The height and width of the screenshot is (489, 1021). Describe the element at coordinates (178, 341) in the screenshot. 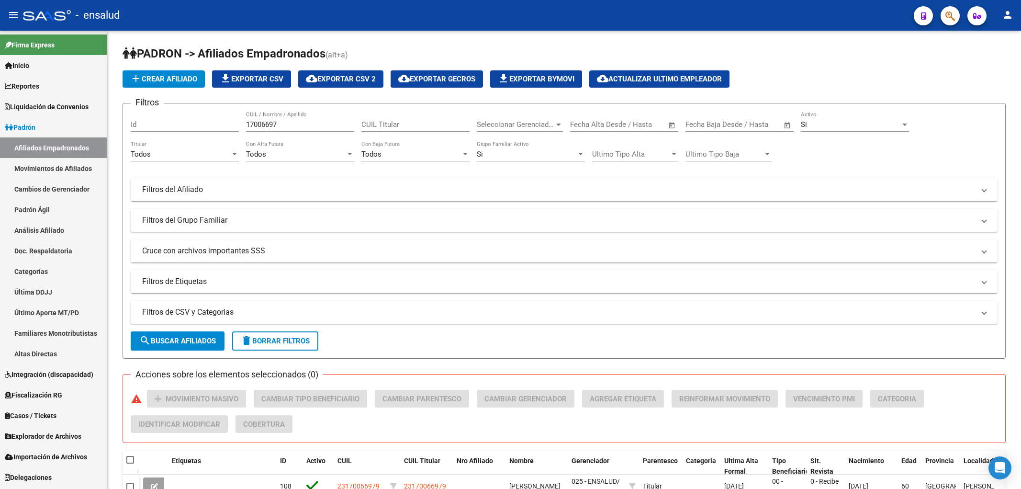

I see `button: Buscar Afiliados` at that location.